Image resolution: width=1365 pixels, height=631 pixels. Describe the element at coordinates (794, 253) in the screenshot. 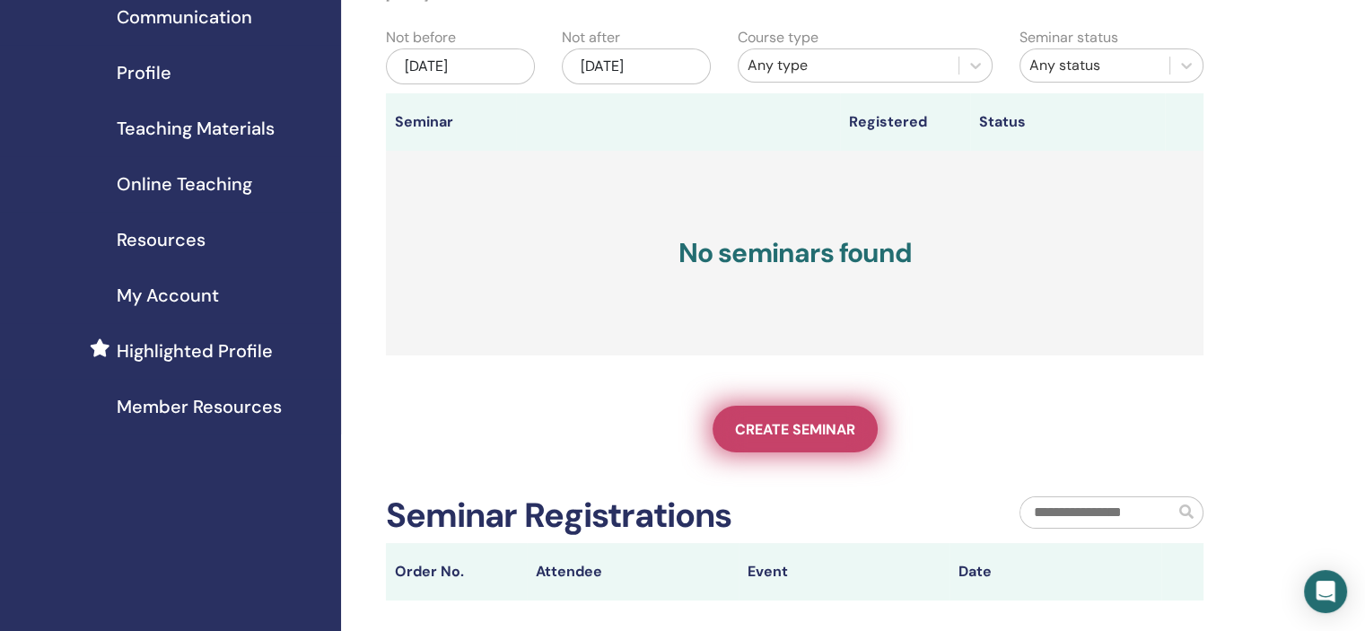

I see `h3: No seminars found` at that location.